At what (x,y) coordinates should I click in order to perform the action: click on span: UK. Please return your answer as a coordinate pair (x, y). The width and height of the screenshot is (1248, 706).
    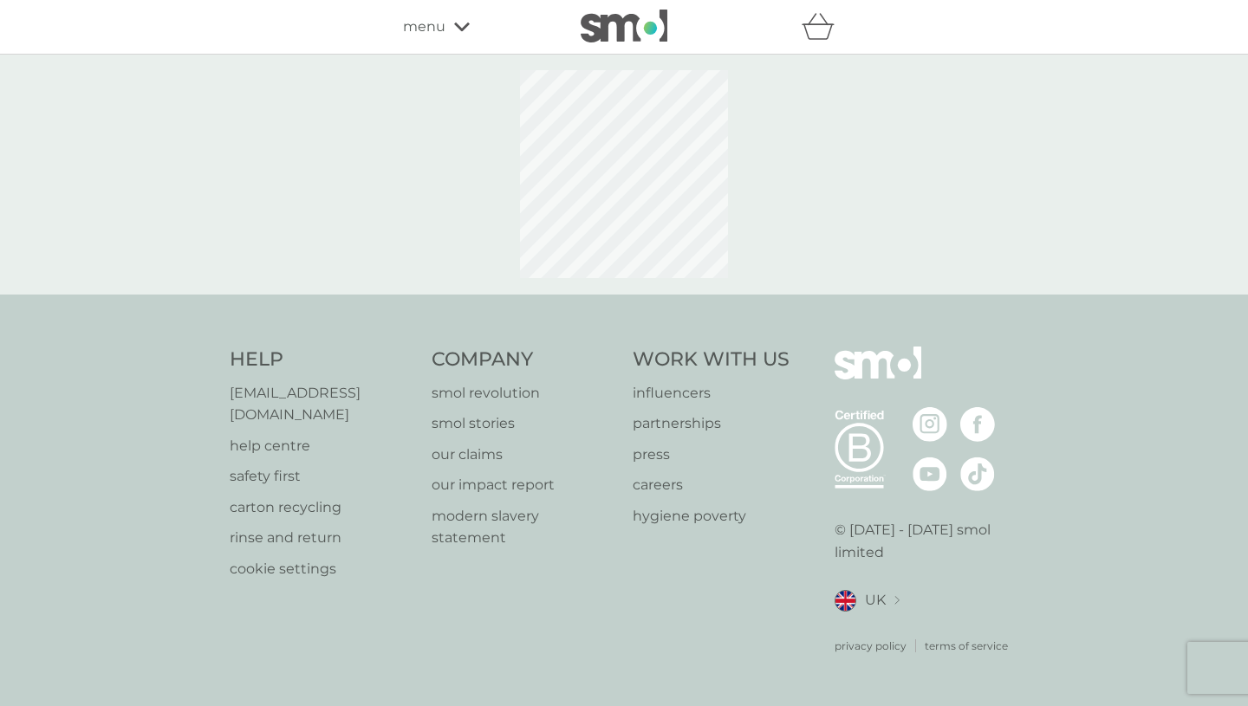
    Looking at the image, I should click on (876, 601).